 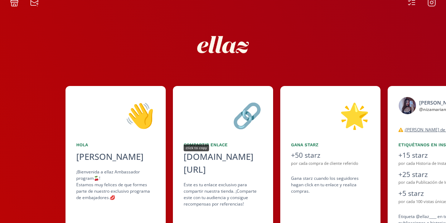 I want to click on div: por cada compra de cliente referido, so click(x=330, y=164).